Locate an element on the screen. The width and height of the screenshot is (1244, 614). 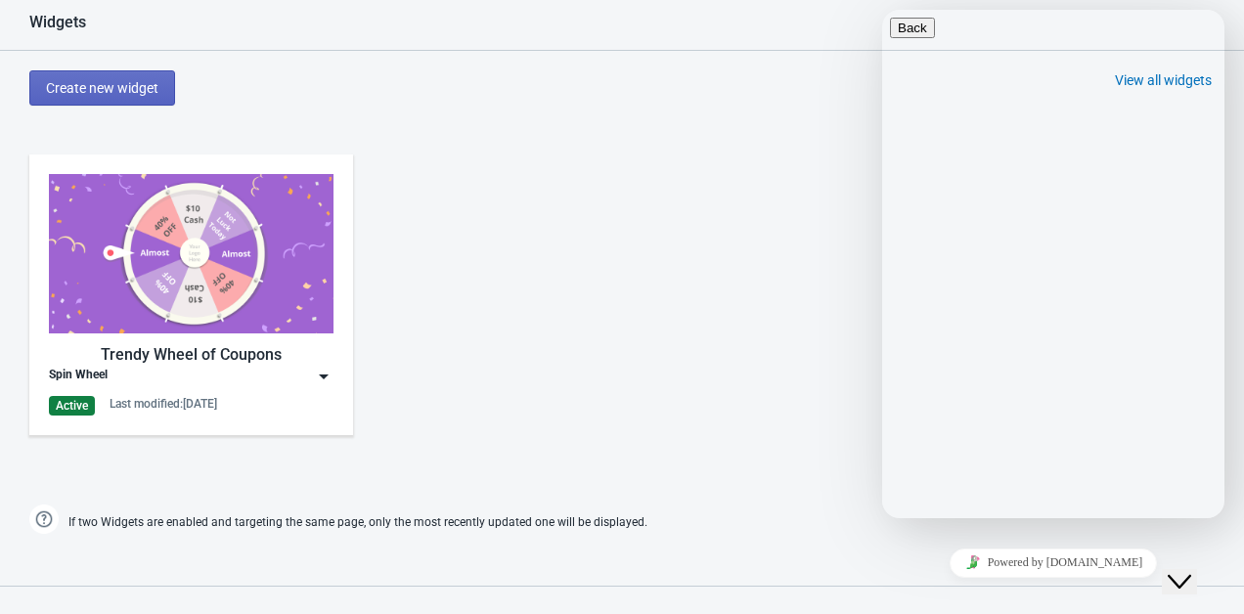
span: If two Widgets are enabled and targeting the same page, only the most recently updated one will b... is located at coordinates (358, 522).